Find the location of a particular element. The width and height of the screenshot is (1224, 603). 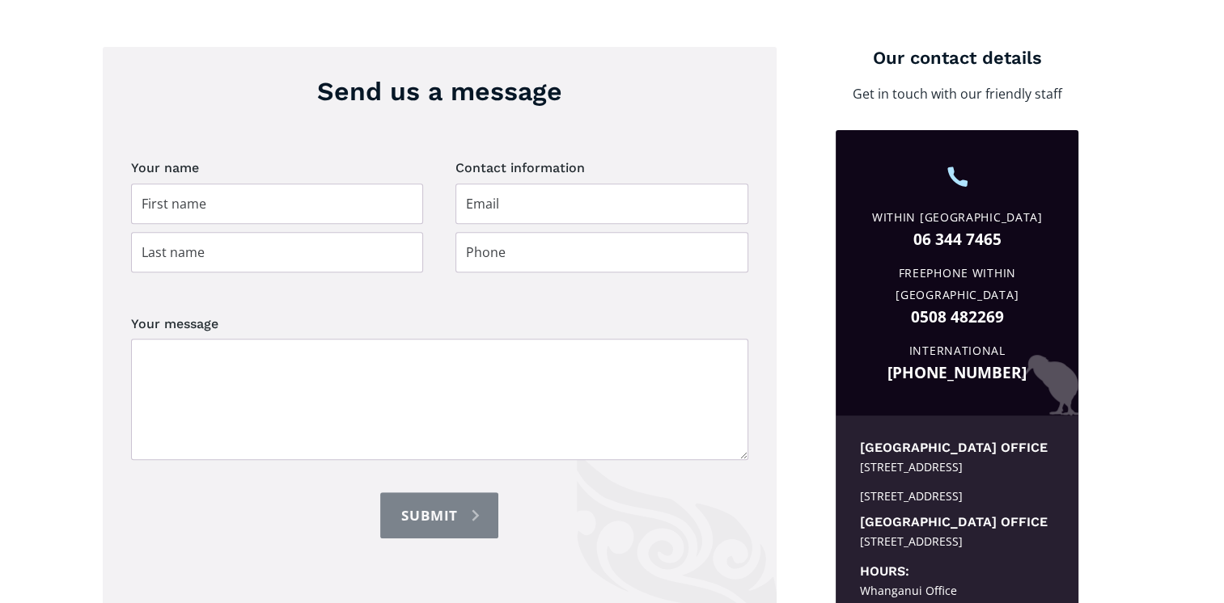

a: 06 344 7465 is located at coordinates (957, 239).